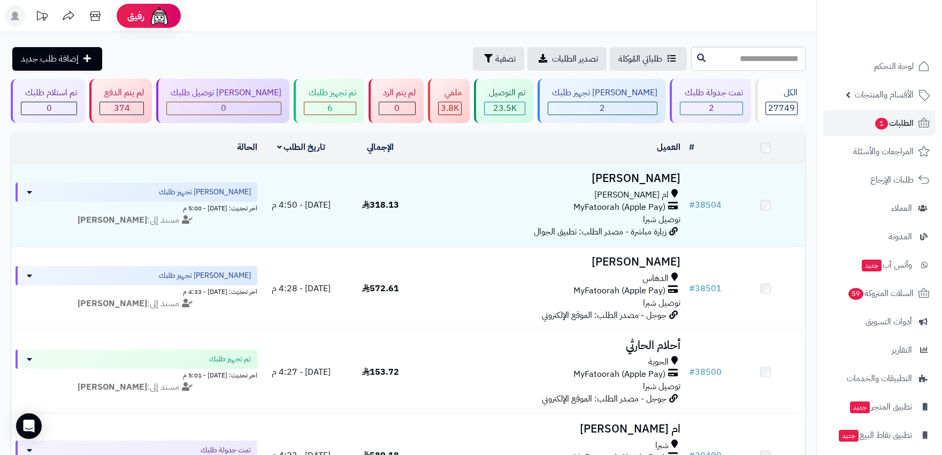 This screenshot has height=455, width=942. What do you see at coordinates (881, 407) in the screenshot?
I see `span: تطبيق المتجر` at bounding box center [881, 407].